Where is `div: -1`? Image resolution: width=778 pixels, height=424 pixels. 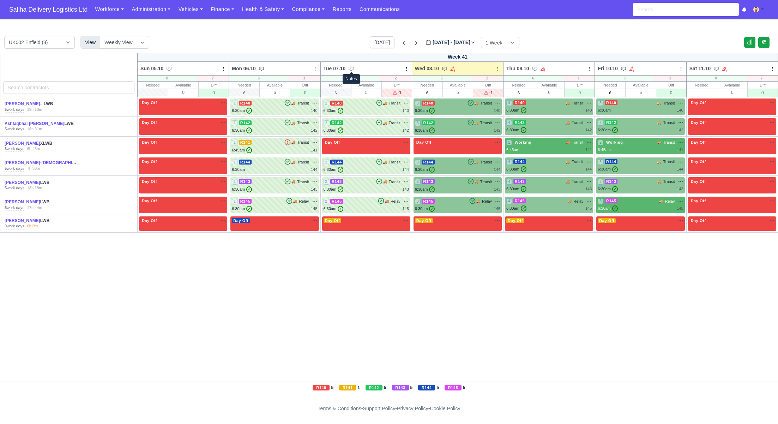 div: -1 is located at coordinates (488, 92).